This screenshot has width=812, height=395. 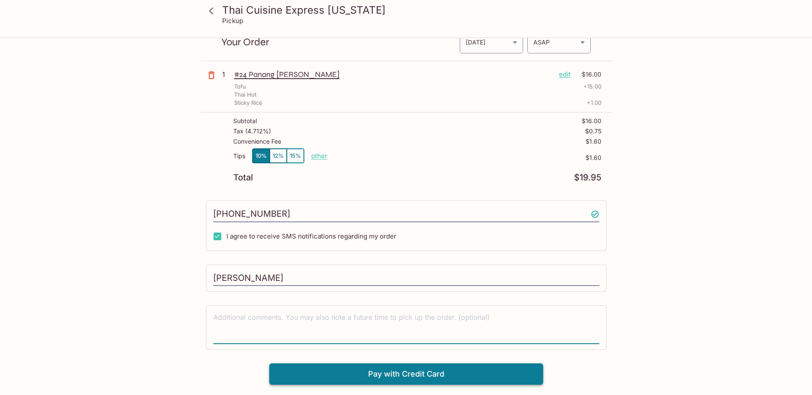 I want to click on p: Your Order, so click(x=340, y=42).